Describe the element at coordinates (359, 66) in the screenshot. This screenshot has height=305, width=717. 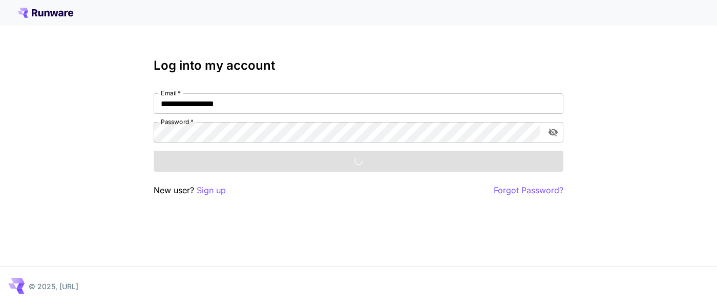
I see `h3: Log into my account` at that location.